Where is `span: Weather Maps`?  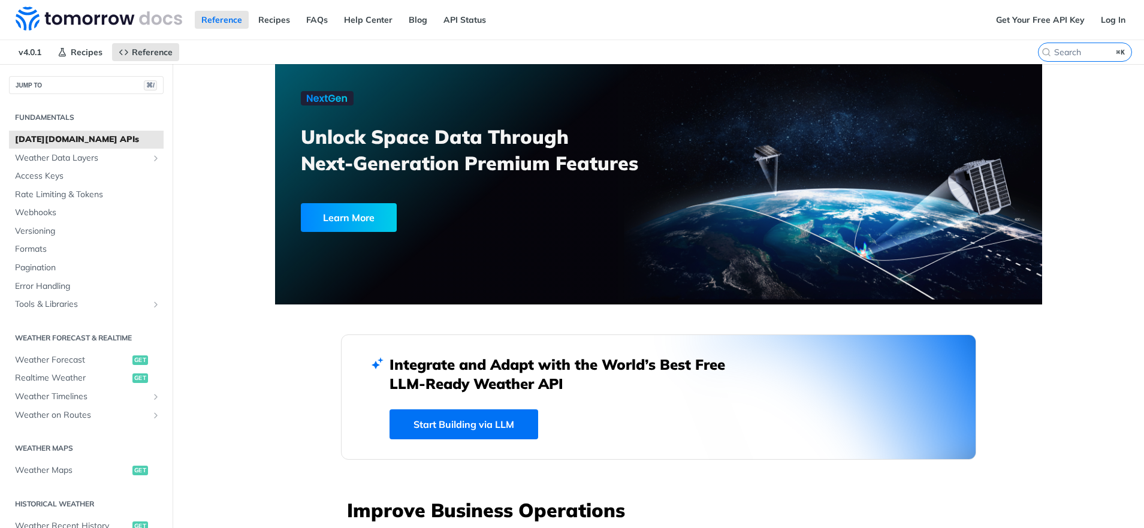 span: Weather Maps is located at coordinates (72, 471).